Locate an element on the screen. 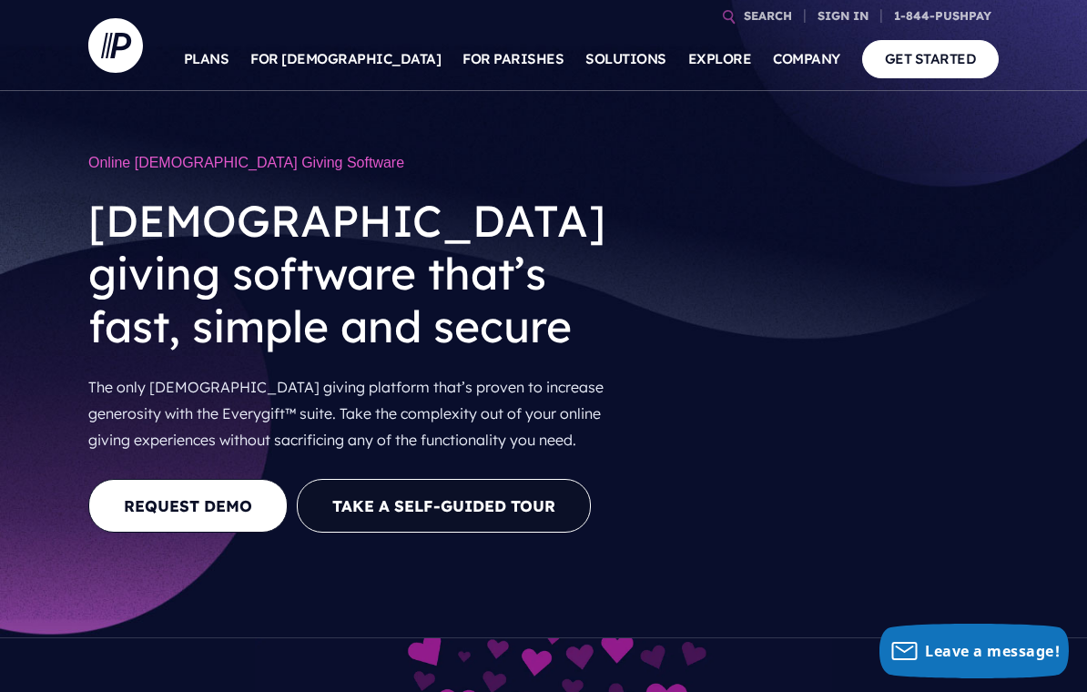 The height and width of the screenshot is (692, 1087). a: EXPLORE is located at coordinates (720, 59).